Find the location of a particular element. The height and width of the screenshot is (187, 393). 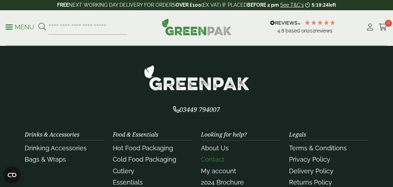

span: left is located at coordinates (332, 5).